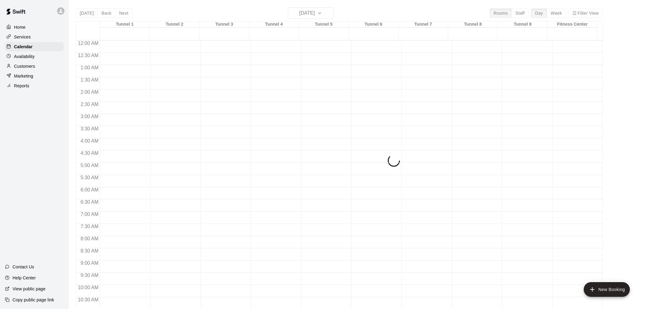 The height and width of the screenshot is (309, 646). Describe the element at coordinates (20, 27) in the screenshot. I see `p: Home` at that location.